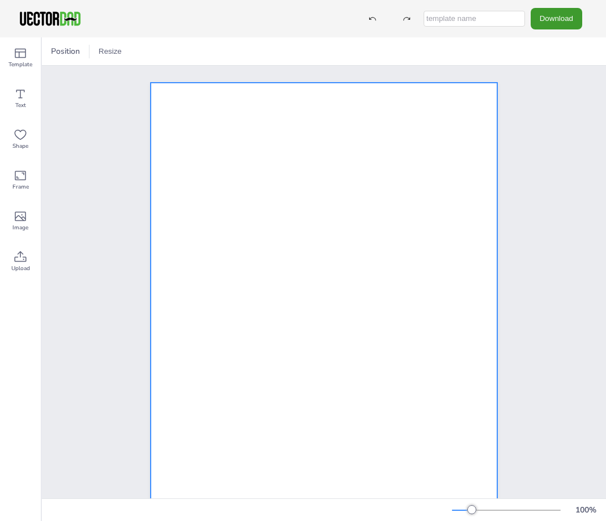  I want to click on img: VectorDad-1.png, so click(50, 19).